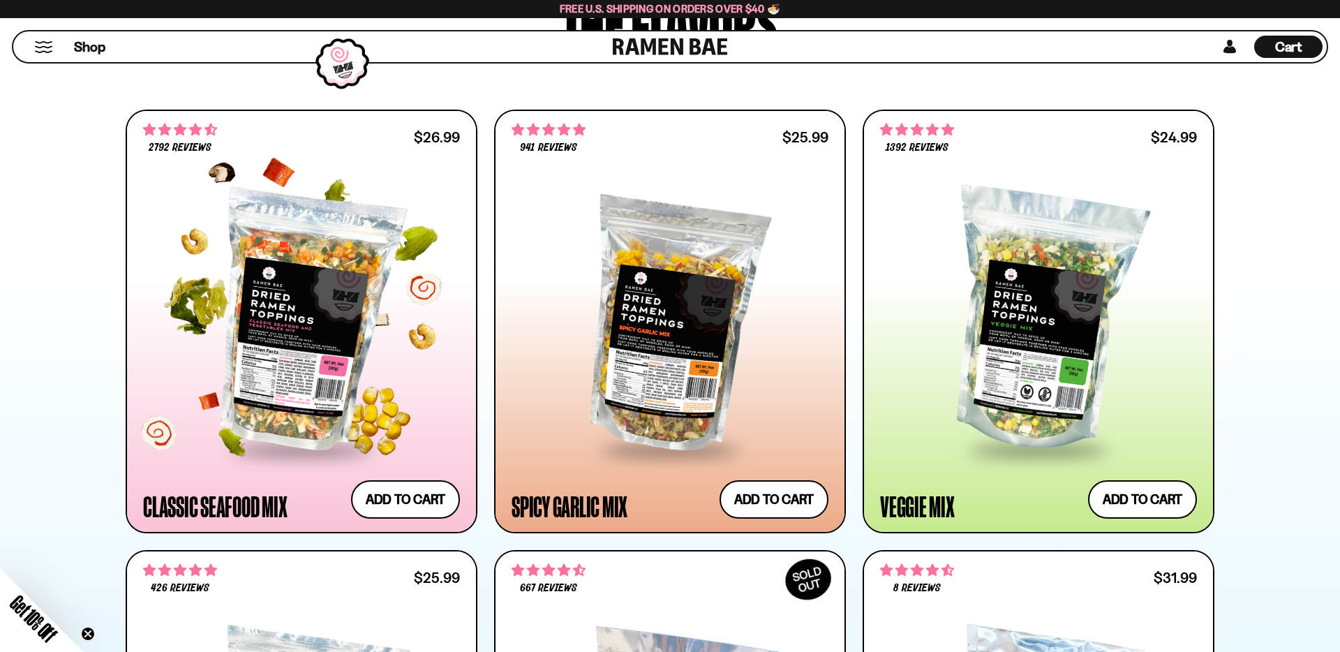 This screenshot has width=1340, height=652. What do you see at coordinates (180, 148) in the screenshot?
I see `span: 2792 reviews` at bounding box center [180, 148].